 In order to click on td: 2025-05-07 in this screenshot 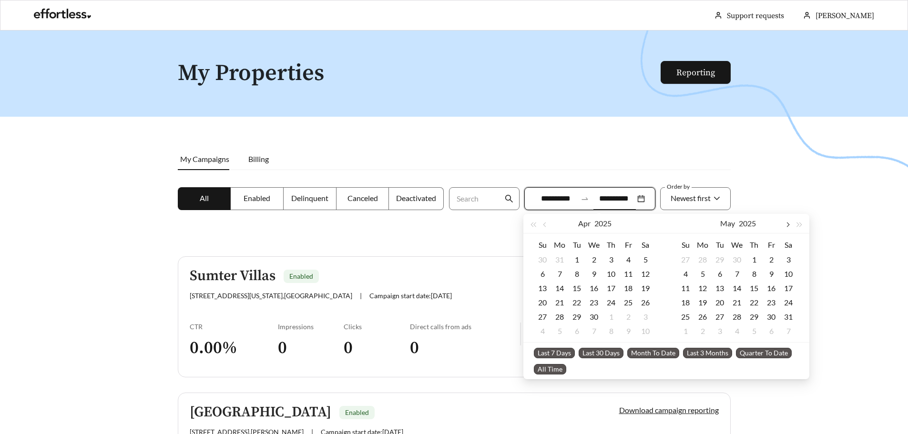, I will do `click(594, 331)`.